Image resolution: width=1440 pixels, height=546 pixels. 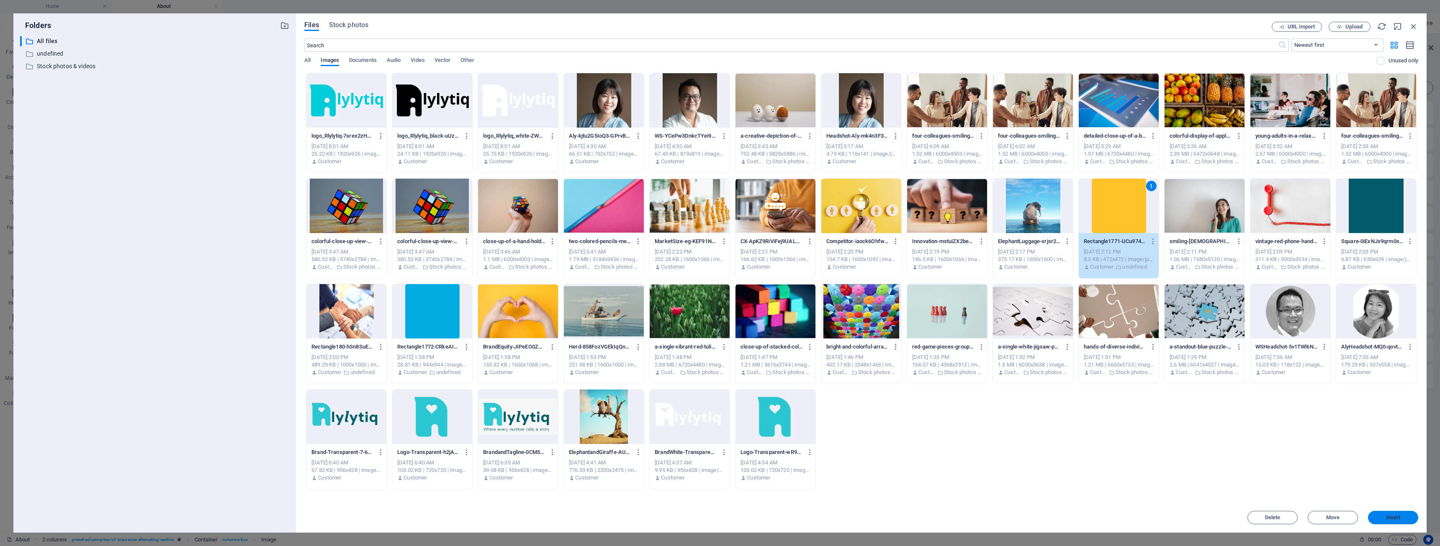 I want to click on p: Displays only files that are not in use on the website. Files added during this session can still..., so click(x=1403, y=61).